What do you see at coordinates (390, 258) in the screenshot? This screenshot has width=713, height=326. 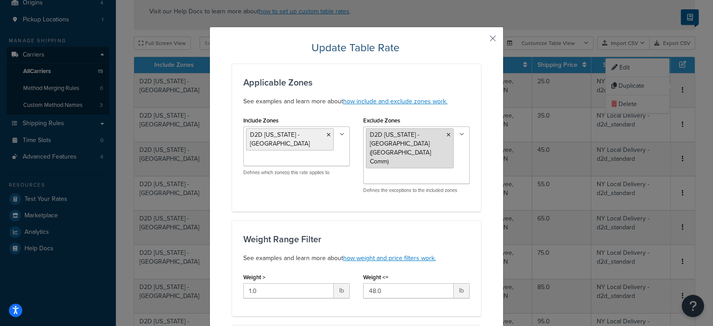 I see `a: how weight and price filters work.` at bounding box center [390, 258].